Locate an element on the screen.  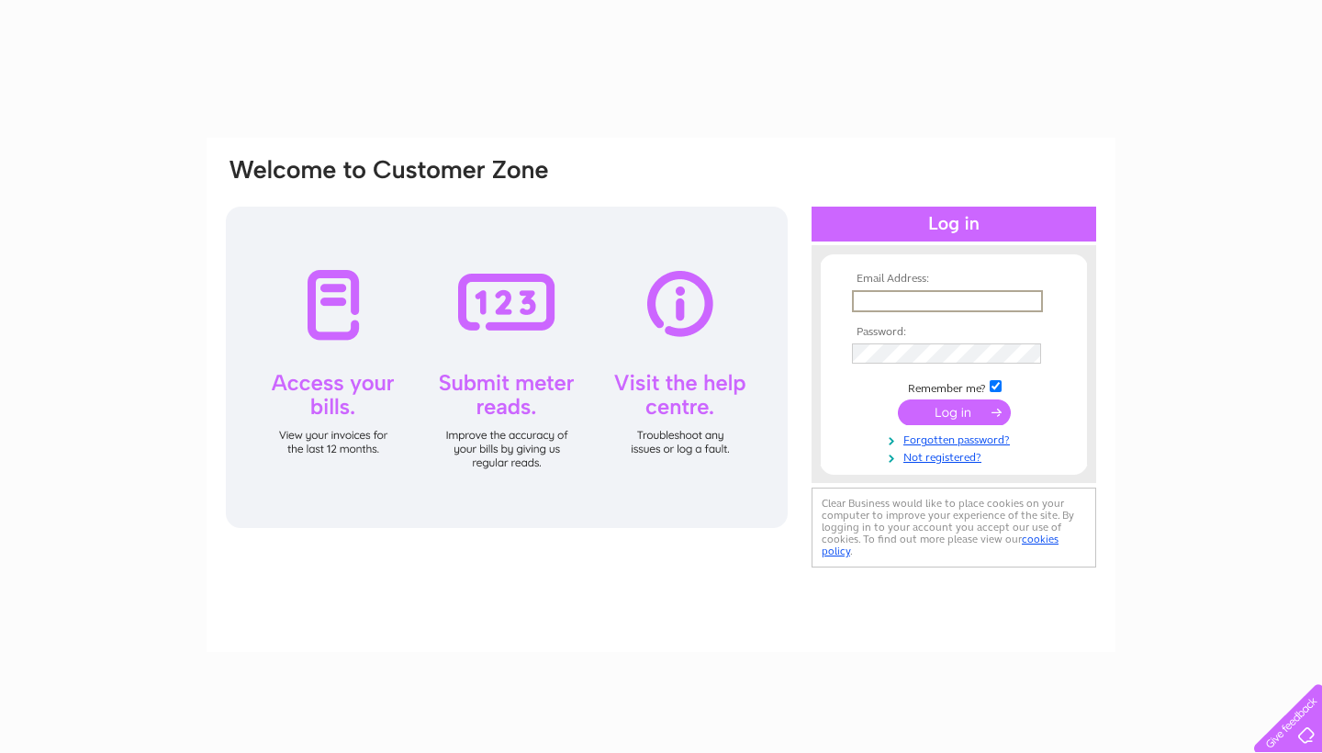
th: Password: is located at coordinates (954, 332).